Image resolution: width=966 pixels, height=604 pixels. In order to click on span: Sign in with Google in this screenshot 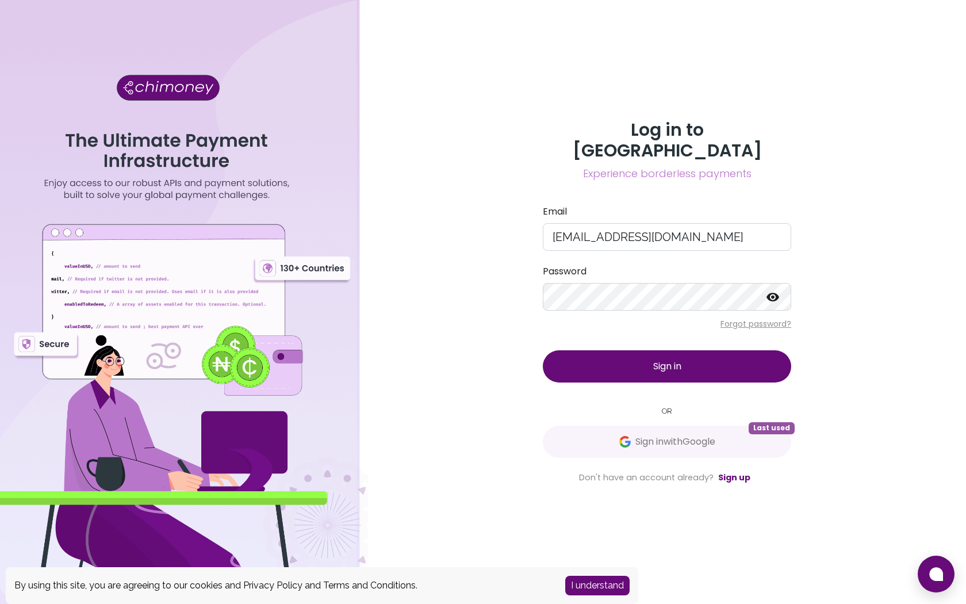, I will do `click(675, 442)`.